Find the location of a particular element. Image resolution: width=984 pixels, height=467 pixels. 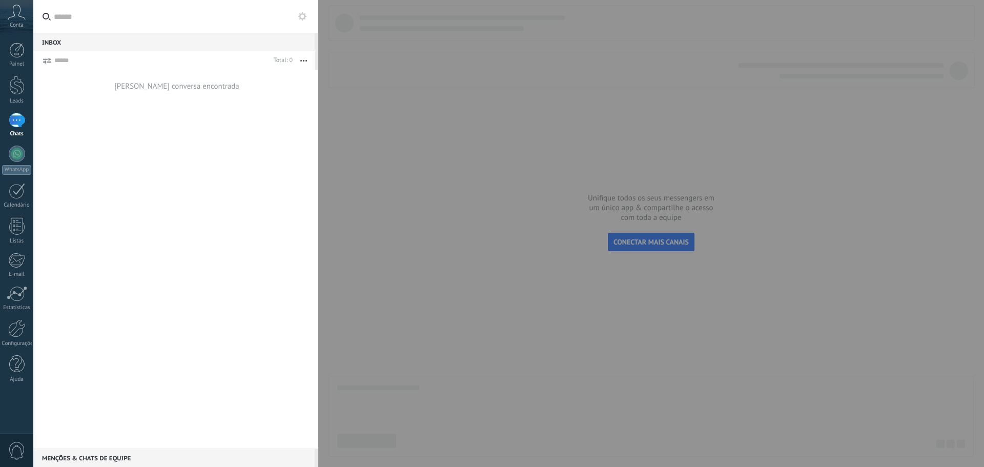

div: Calendário is located at coordinates (17, 205).